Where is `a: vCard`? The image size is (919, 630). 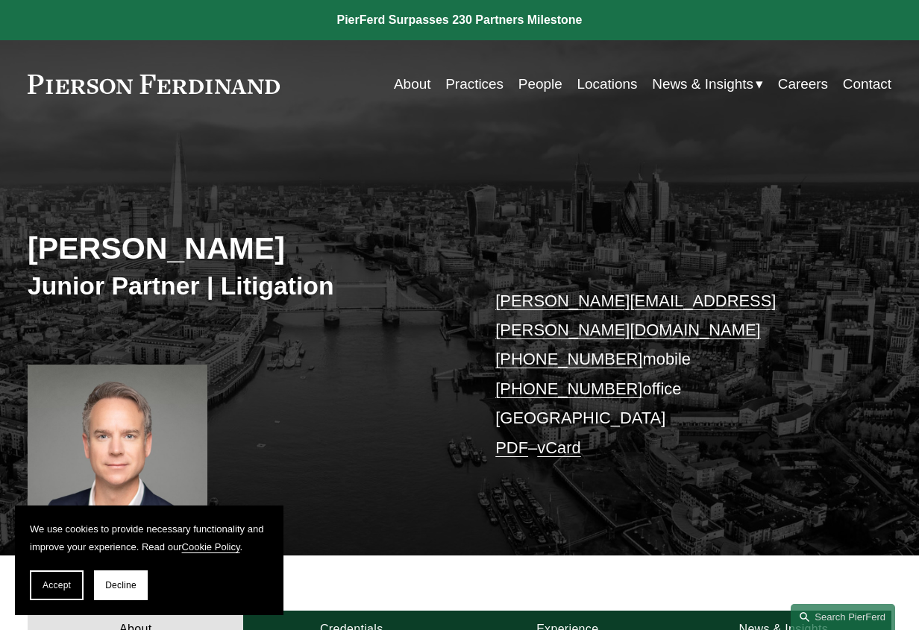 a: vCard is located at coordinates (558, 447).